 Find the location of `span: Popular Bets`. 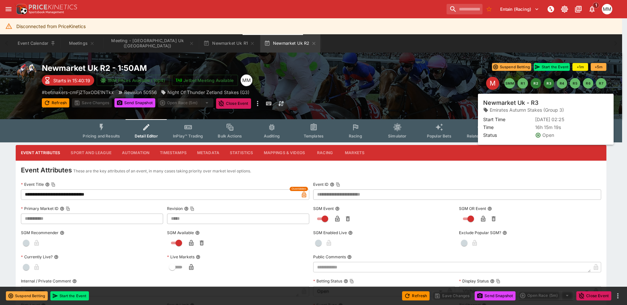

span: Popular Bets is located at coordinates (439, 136).